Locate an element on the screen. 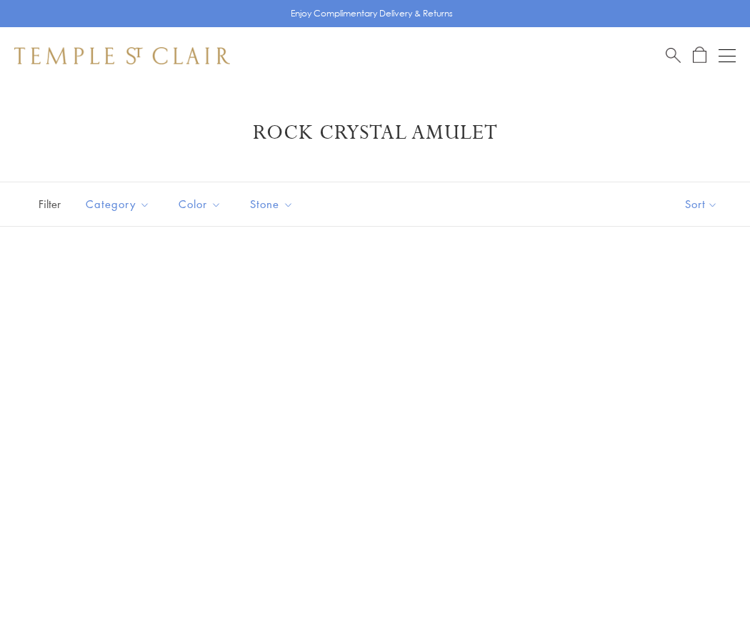 This screenshot has width=750, height=635. button: Stone is located at coordinates (272, 204).